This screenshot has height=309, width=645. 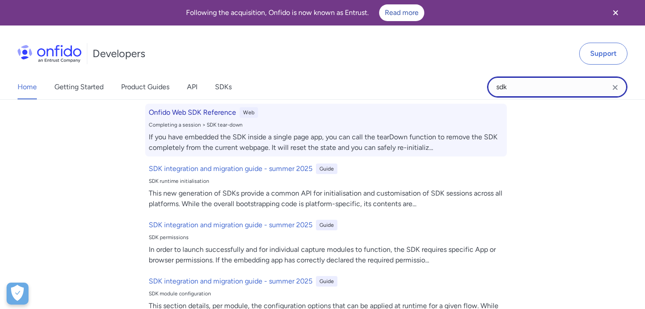 I want to click on div: SDK runtime initialisation, so click(x=326, y=181).